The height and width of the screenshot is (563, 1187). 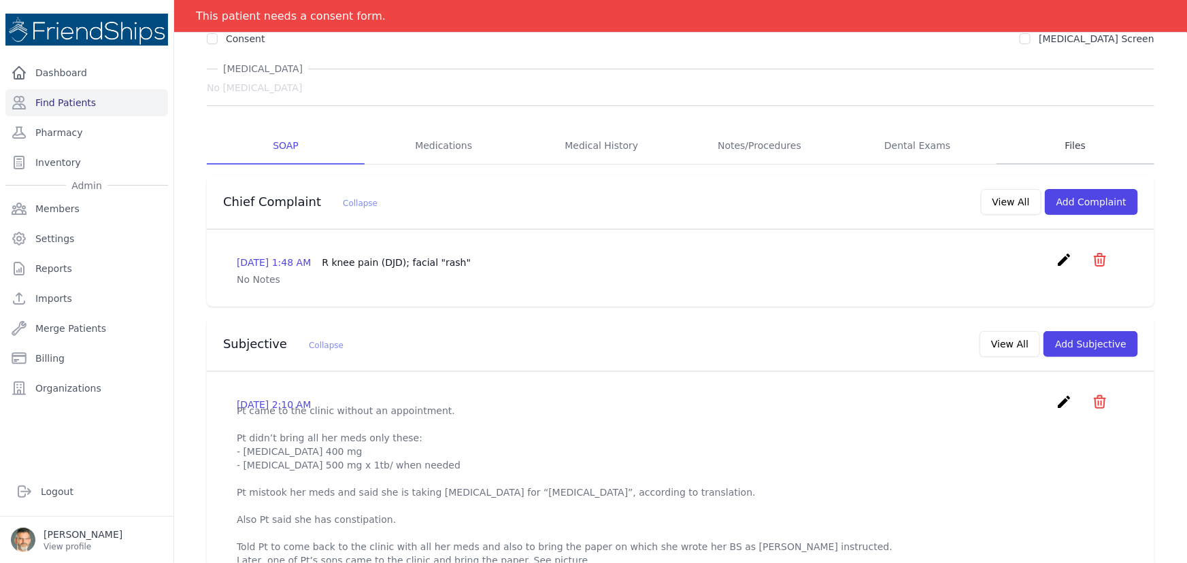 I want to click on p: No Notes, so click(x=680, y=280).